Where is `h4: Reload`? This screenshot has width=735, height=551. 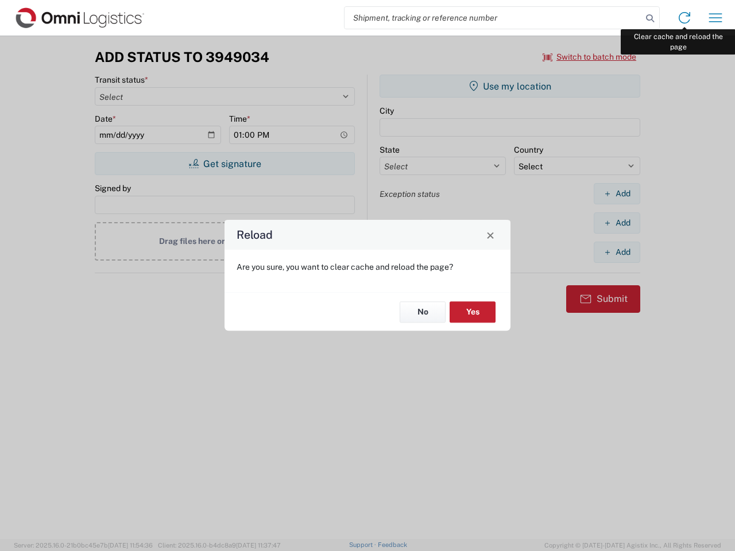
h4: Reload is located at coordinates (254, 235).